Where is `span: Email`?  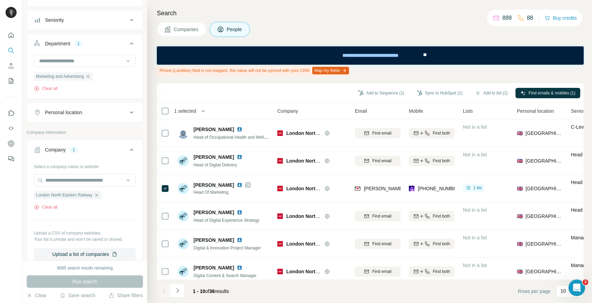
span: Email is located at coordinates (361, 111).